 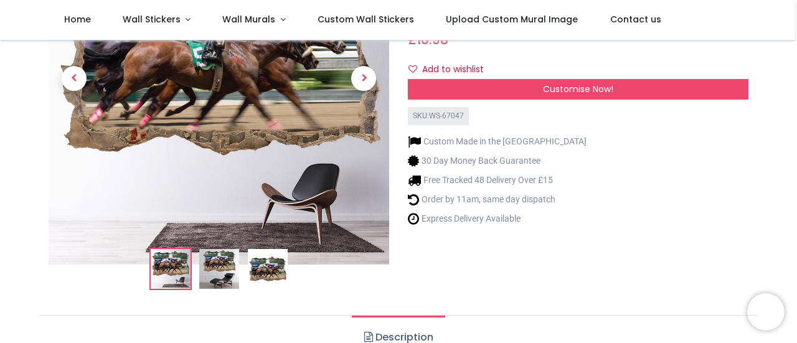 What do you see at coordinates (268, 269) in the screenshot?
I see `img: WS-67047-03` at bounding box center [268, 269].